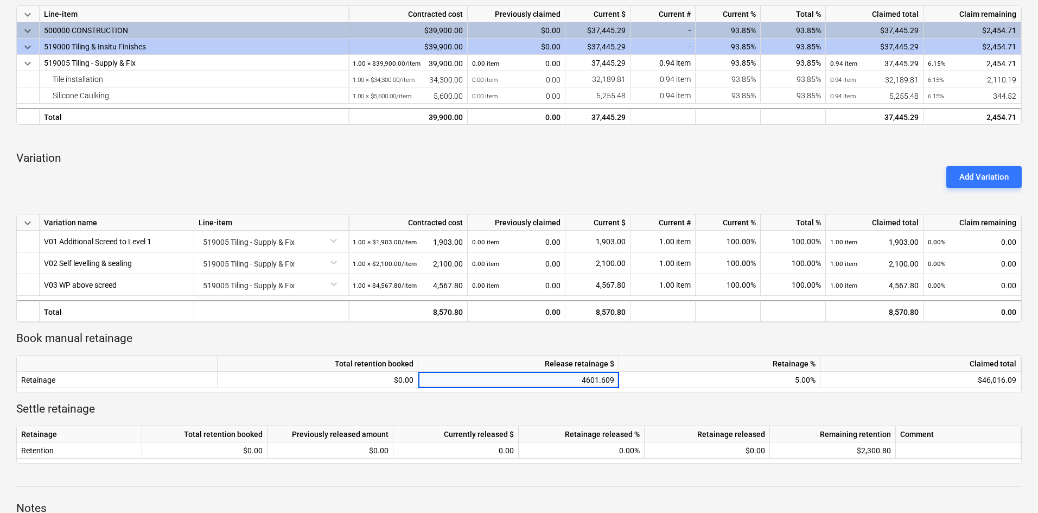  Describe the element at coordinates (844, 242) in the screenshot. I see `small: 1.00 item` at that location.